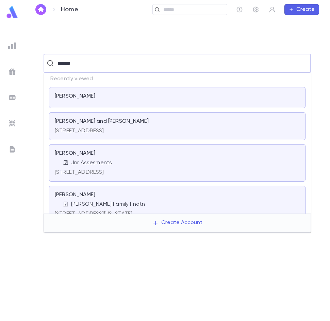 The width and height of the screenshot is (330, 321). What do you see at coordinates (69, 10) in the screenshot?
I see `p: Home` at bounding box center [69, 10].